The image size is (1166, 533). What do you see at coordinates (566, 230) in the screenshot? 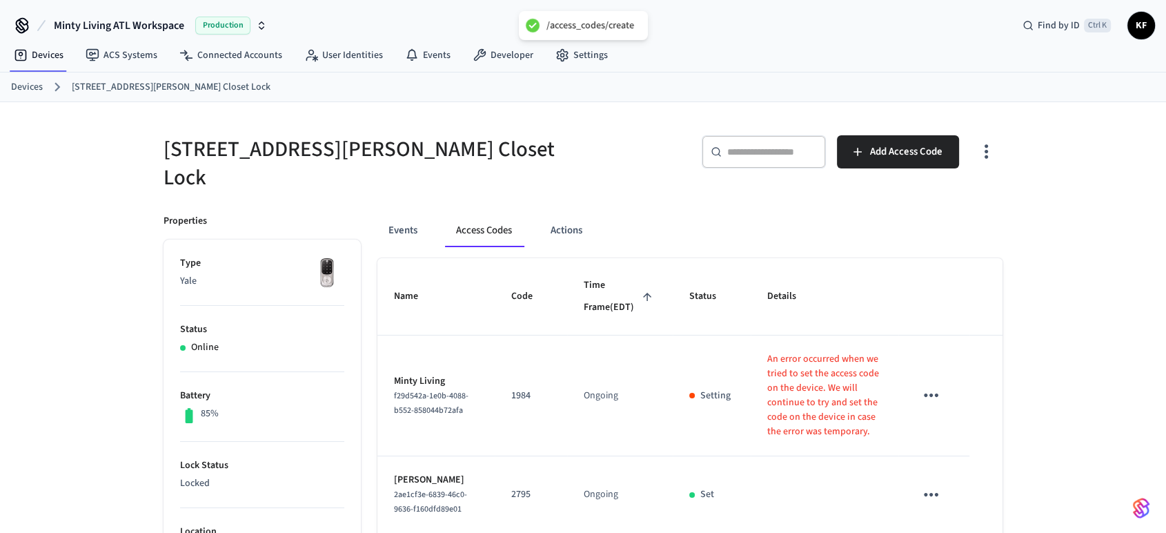
I see `button: Actions` at bounding box center [566, 230].